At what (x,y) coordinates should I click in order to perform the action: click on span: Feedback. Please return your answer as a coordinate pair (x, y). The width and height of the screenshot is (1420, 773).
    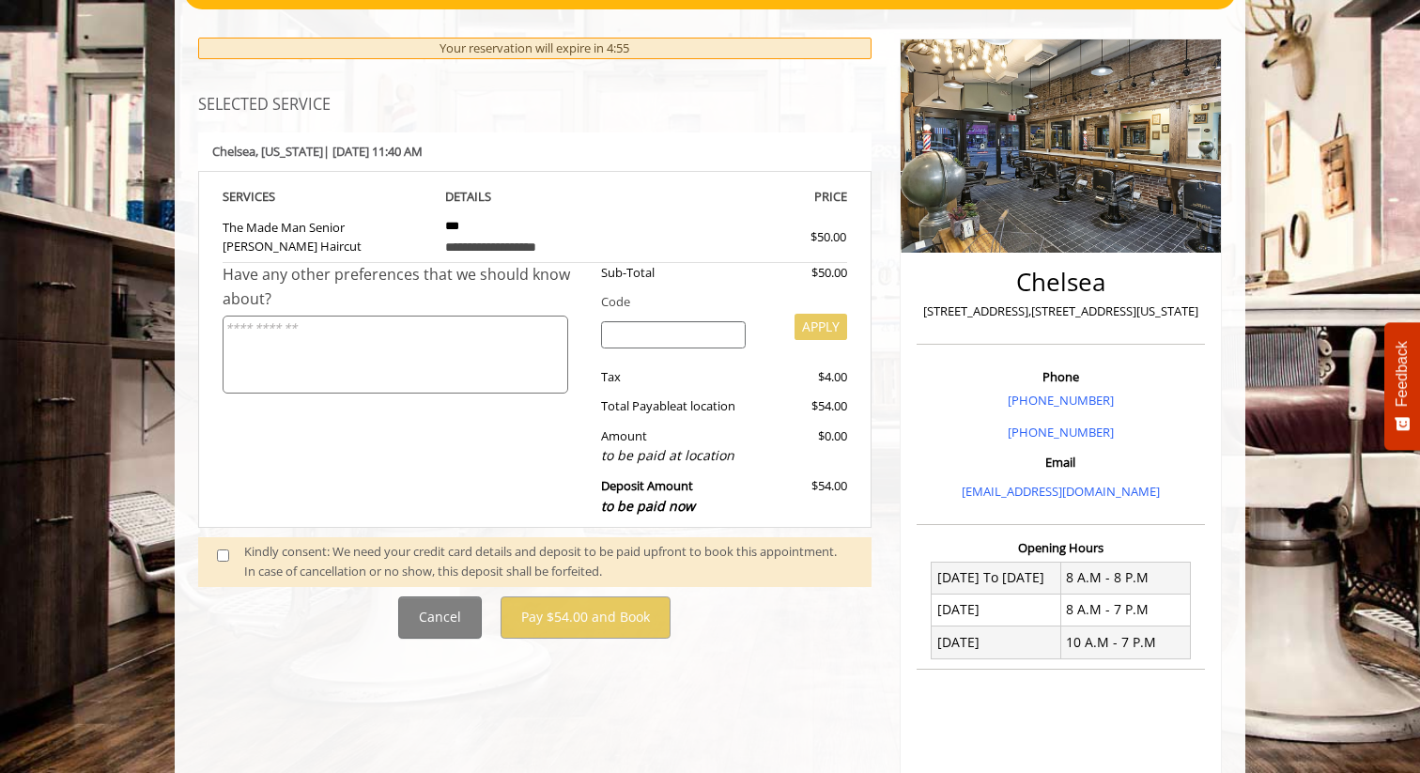
    Looking at the image, I should click on (1402, 374).